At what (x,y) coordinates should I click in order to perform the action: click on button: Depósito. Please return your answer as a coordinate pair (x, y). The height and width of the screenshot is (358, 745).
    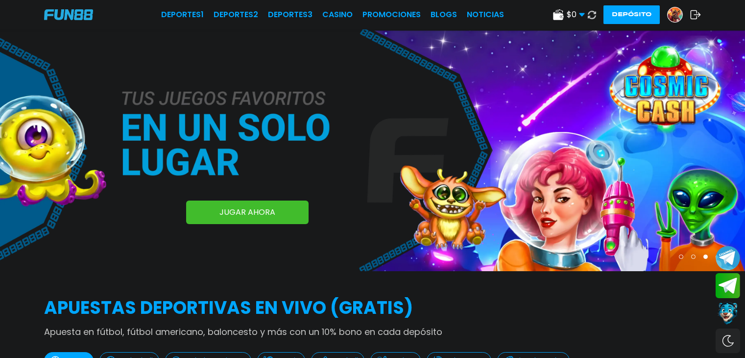
    Looking at the image, I should click on (631, 15).